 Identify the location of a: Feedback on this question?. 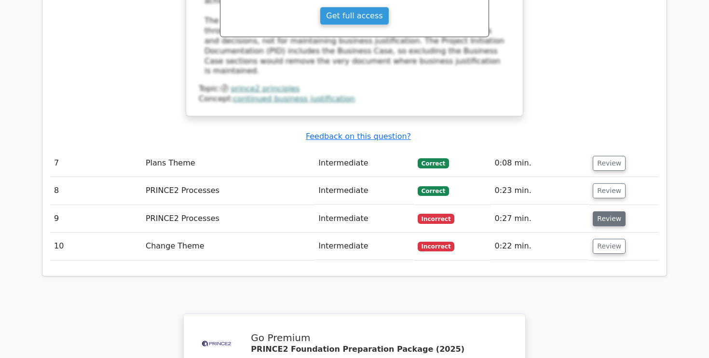
(358, 136).